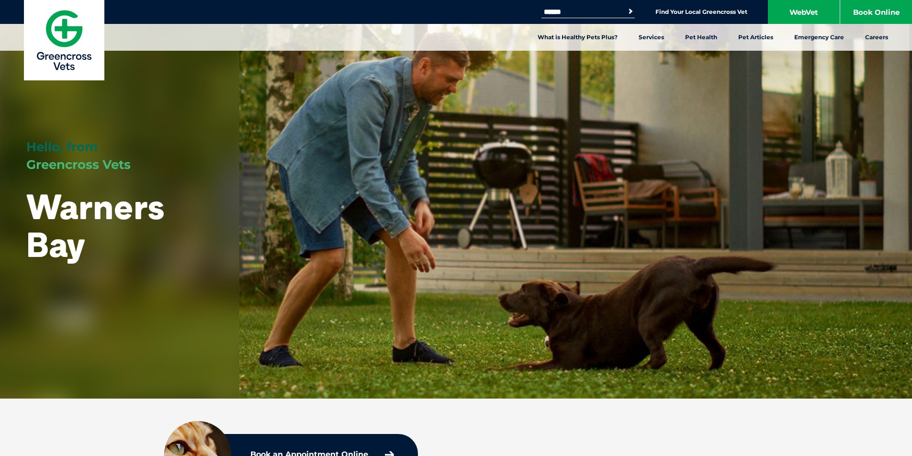 The width and height of the screenshot is (912, 456). What do you see at coordinates (755, 37) in the screenshot?
I see `a: Pet Articles` at bounding box center [755, 37].